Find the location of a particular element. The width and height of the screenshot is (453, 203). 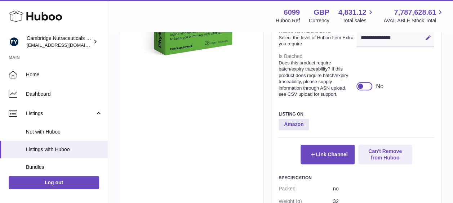

div: No is located at coordinates (379, 86).